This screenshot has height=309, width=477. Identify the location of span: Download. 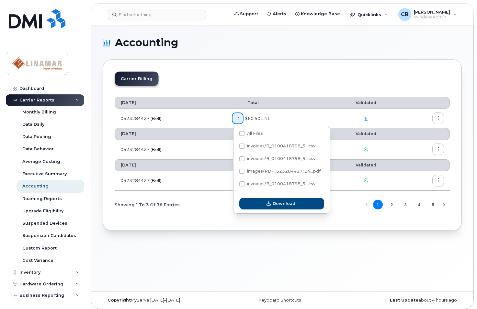
(284, 204).